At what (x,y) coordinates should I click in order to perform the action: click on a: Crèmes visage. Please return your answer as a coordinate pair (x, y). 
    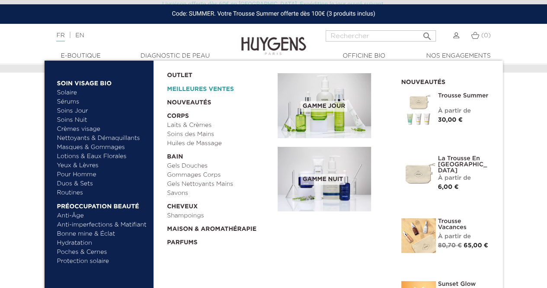
    Looking at the image, I should click on (102, 129).